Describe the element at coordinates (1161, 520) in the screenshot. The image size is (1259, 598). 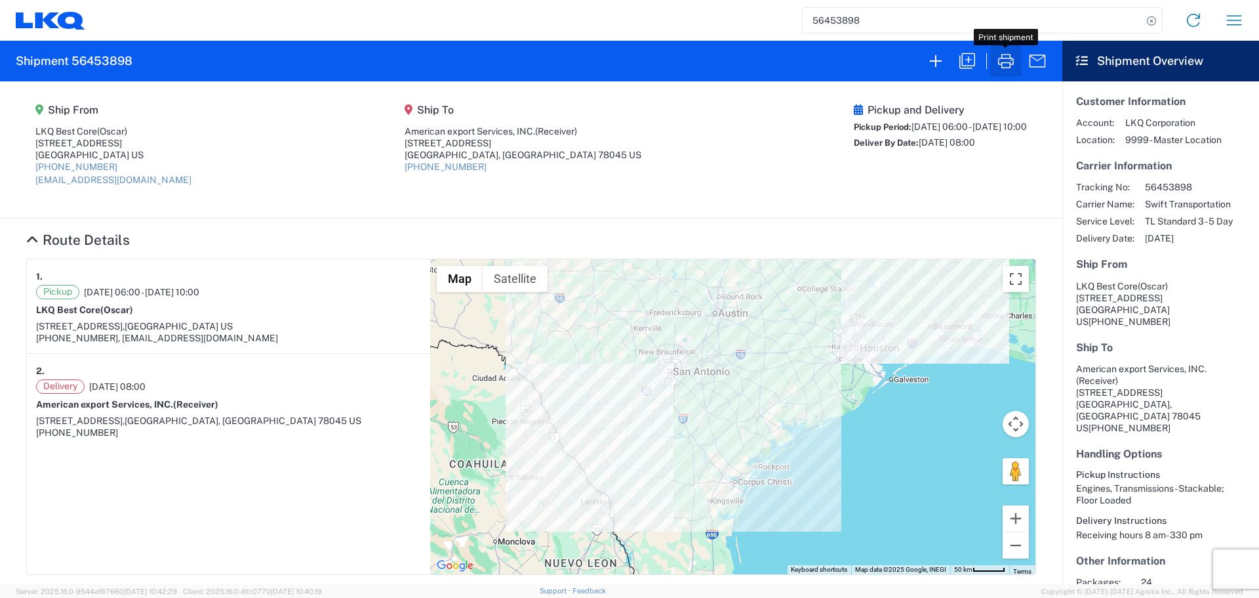
I see `h6: Delivery Instructions` at that location.